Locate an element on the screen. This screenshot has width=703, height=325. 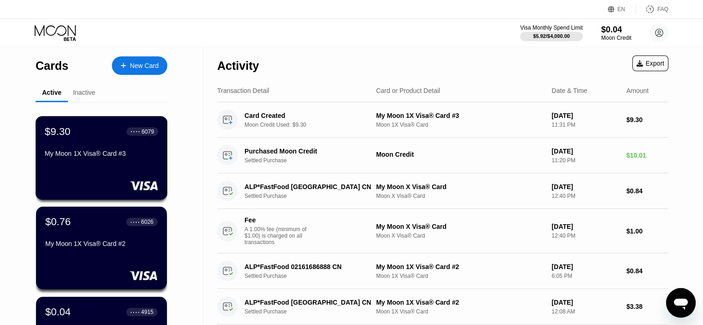
div: 4915 is located at coordinates (147, 312).